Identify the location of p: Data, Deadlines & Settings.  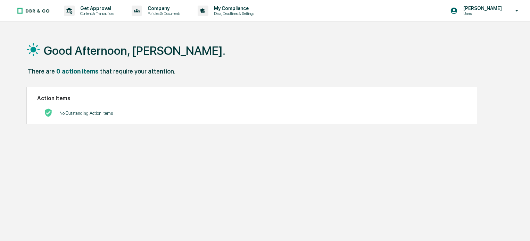
(233, 14).